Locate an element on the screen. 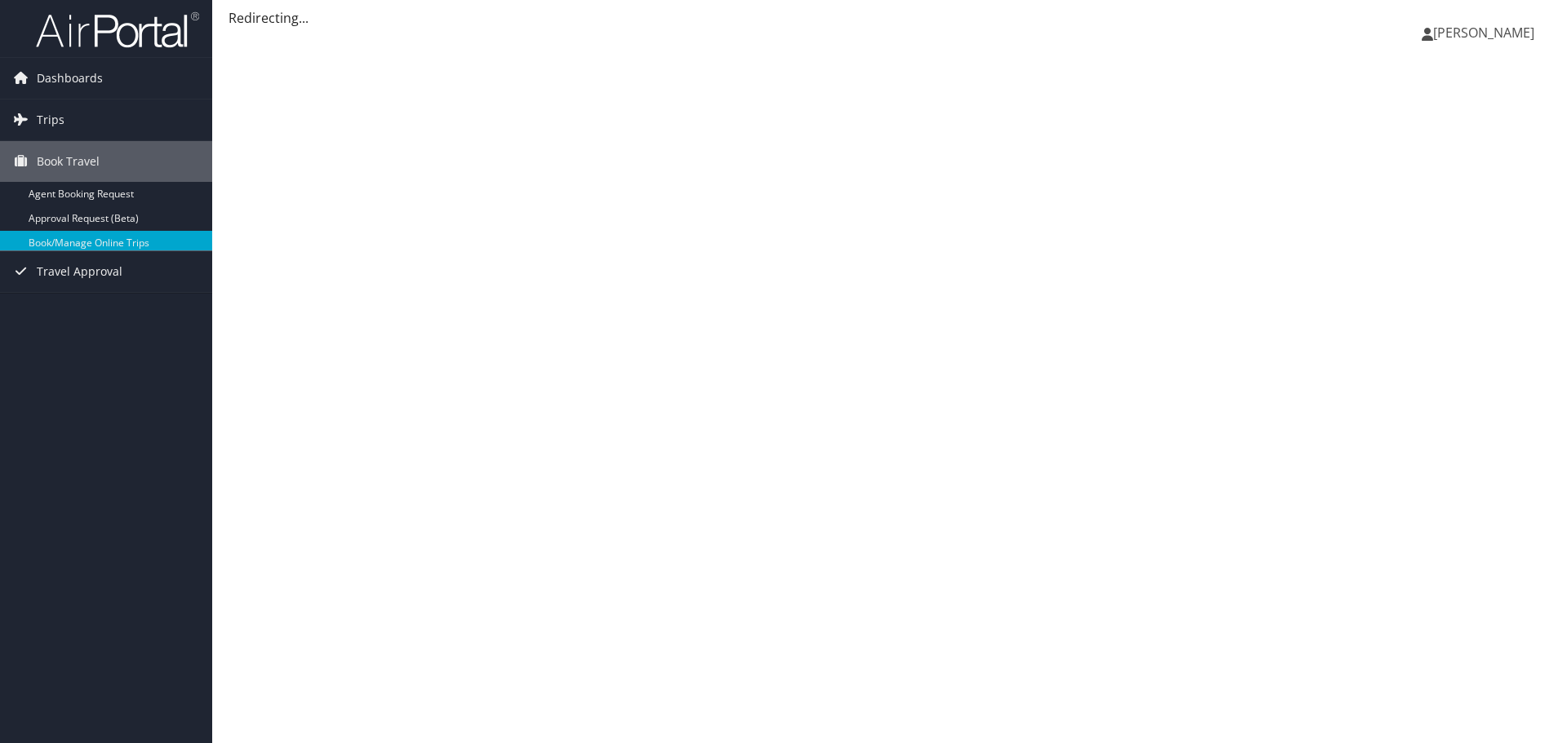 This screenshot has height=743, width=1567. span: Book Travel is located at coordinates (68, 162).